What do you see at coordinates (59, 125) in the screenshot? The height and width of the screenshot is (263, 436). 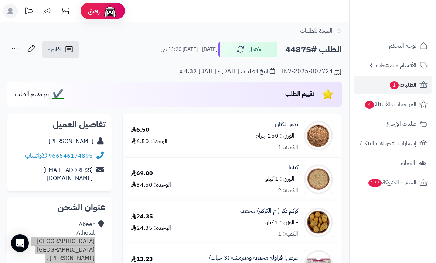 I see `h2: تفاصيل العميل` at bounding box center [59, 125].